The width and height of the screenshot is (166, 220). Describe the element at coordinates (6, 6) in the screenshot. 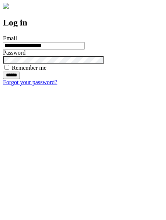

I see `img: logo-4e3dc11c47720685a147b03b5a06dd966a58ff35d612b21f08c02c0306f2b779.png` at that location.